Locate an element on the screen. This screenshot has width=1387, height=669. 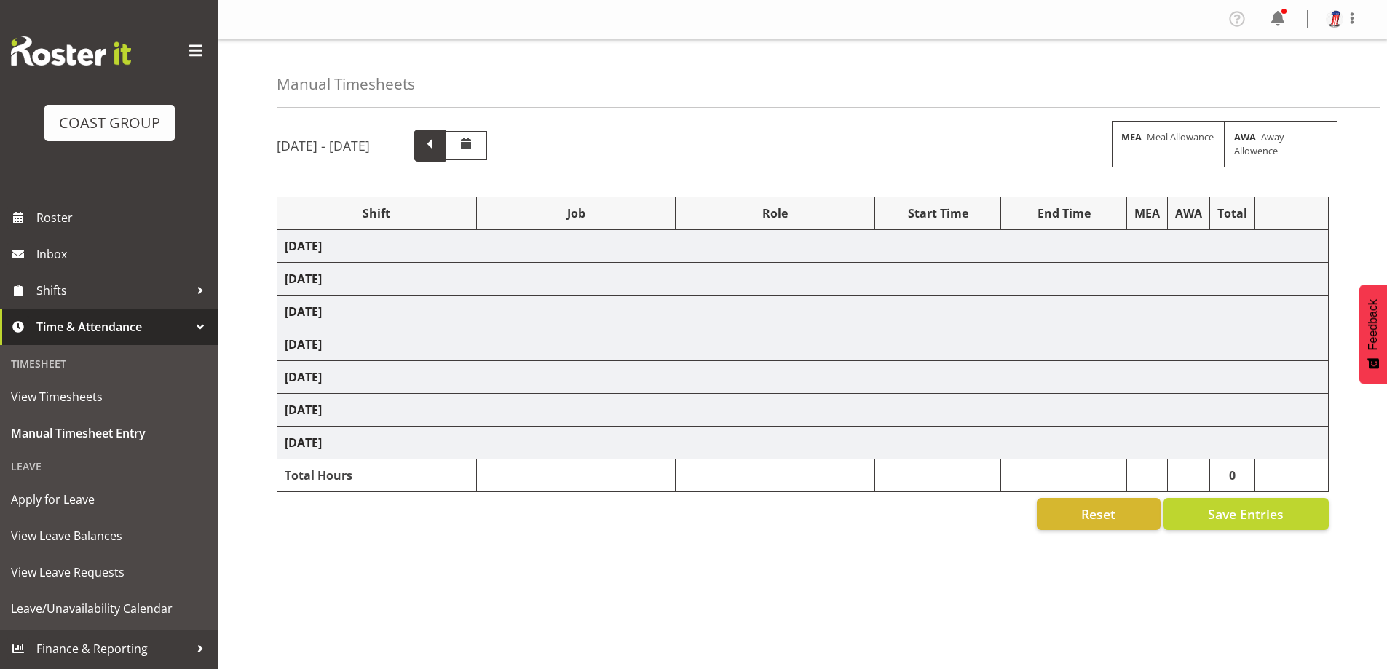
a: Apply for Leave is located at coordinates (109, 499).